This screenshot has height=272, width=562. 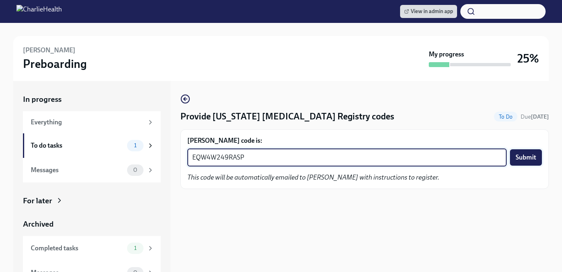 What do you see at coordinates (528, 59) in the screenshot?
I see `h3: 25%` at bounding box center [528, 59].